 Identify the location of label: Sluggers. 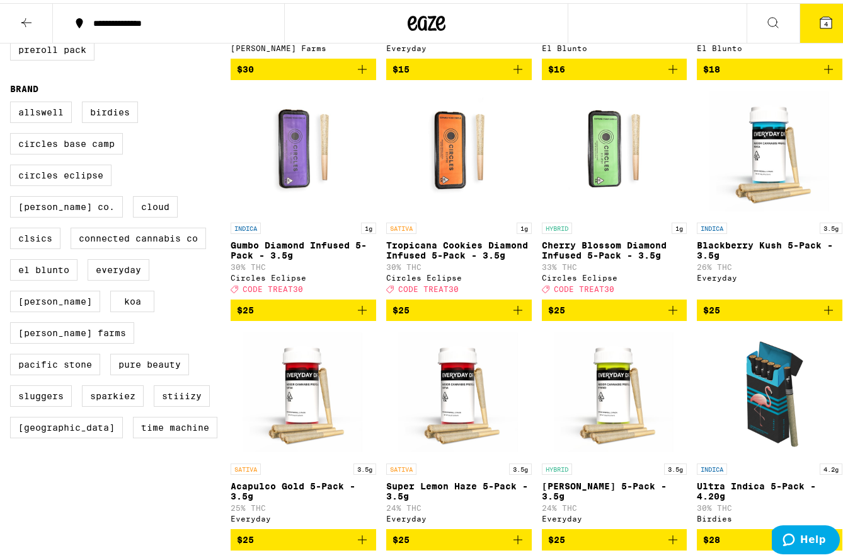
(41, 393).